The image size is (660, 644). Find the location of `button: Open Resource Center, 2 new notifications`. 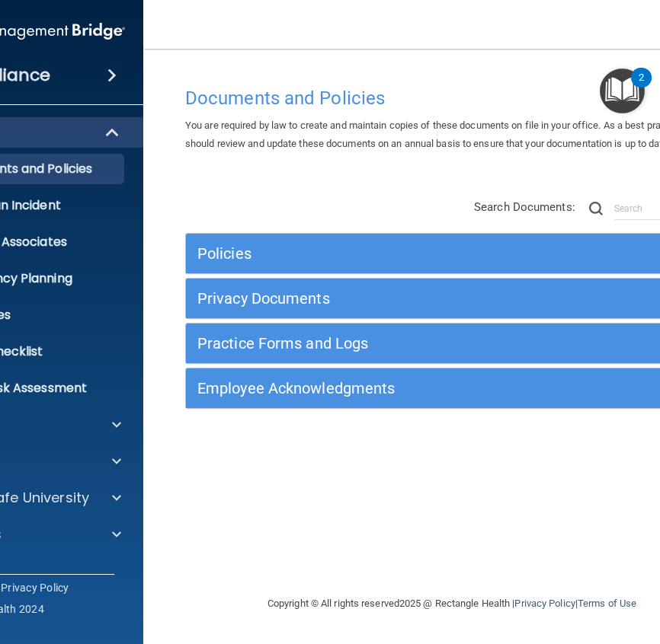

button: Open Resource Center, 2 new notifications is located at coordinates (621, 91).